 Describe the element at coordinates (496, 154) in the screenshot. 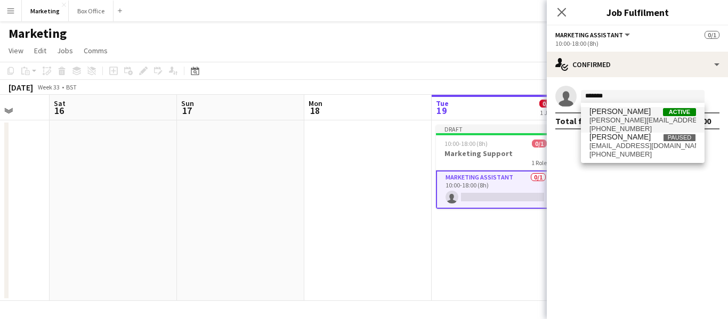

I see `h3: Marketing Support` at that location.